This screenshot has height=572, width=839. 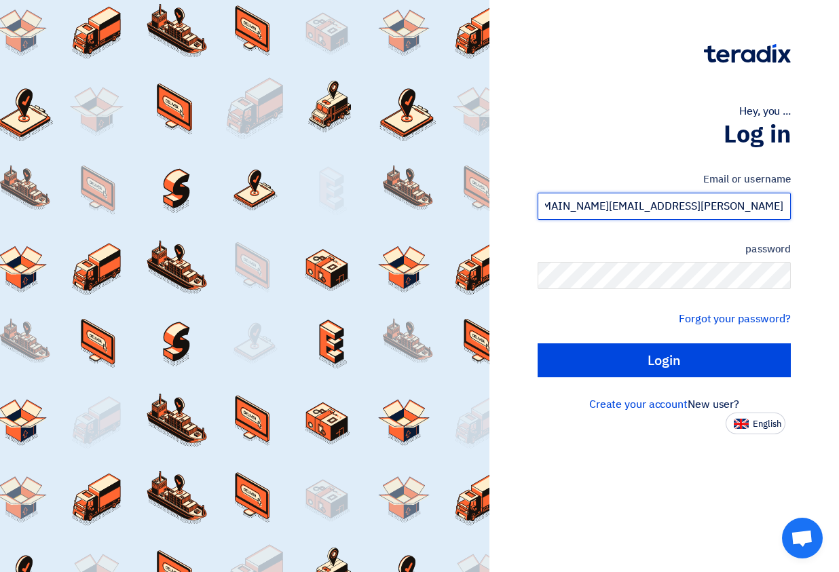 What do you see at coordinates (768, 249) in the screenshot?
I see `font: password` at bounding box center [768, 249].